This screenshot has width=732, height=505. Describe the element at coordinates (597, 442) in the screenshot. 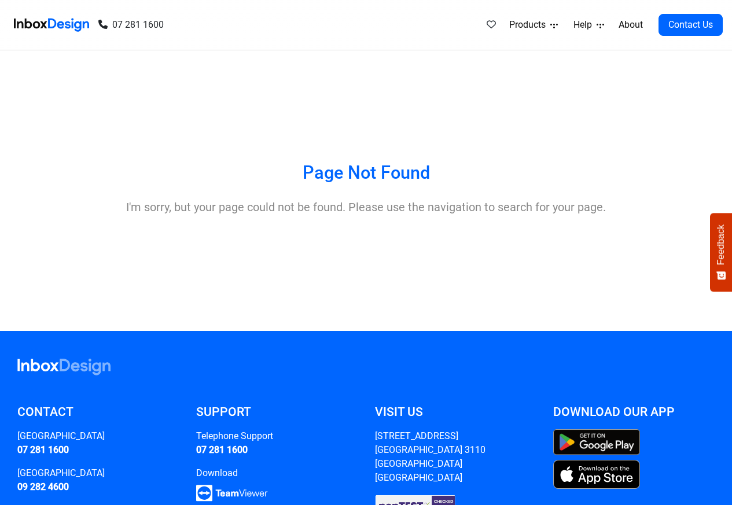

I see `img: Google Play Store` at that location.